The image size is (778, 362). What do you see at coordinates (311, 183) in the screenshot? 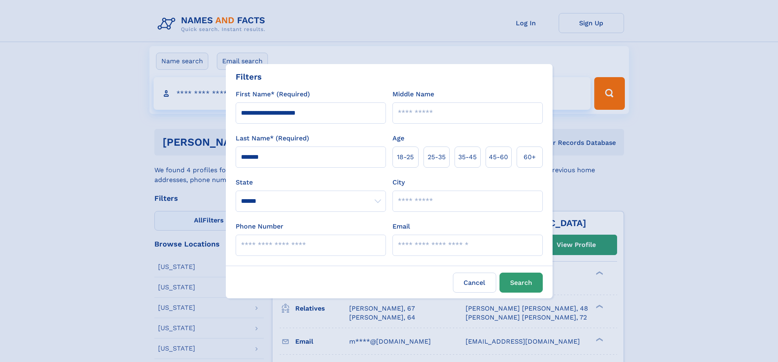
I see `label: State` at bounding box center [311, 183].